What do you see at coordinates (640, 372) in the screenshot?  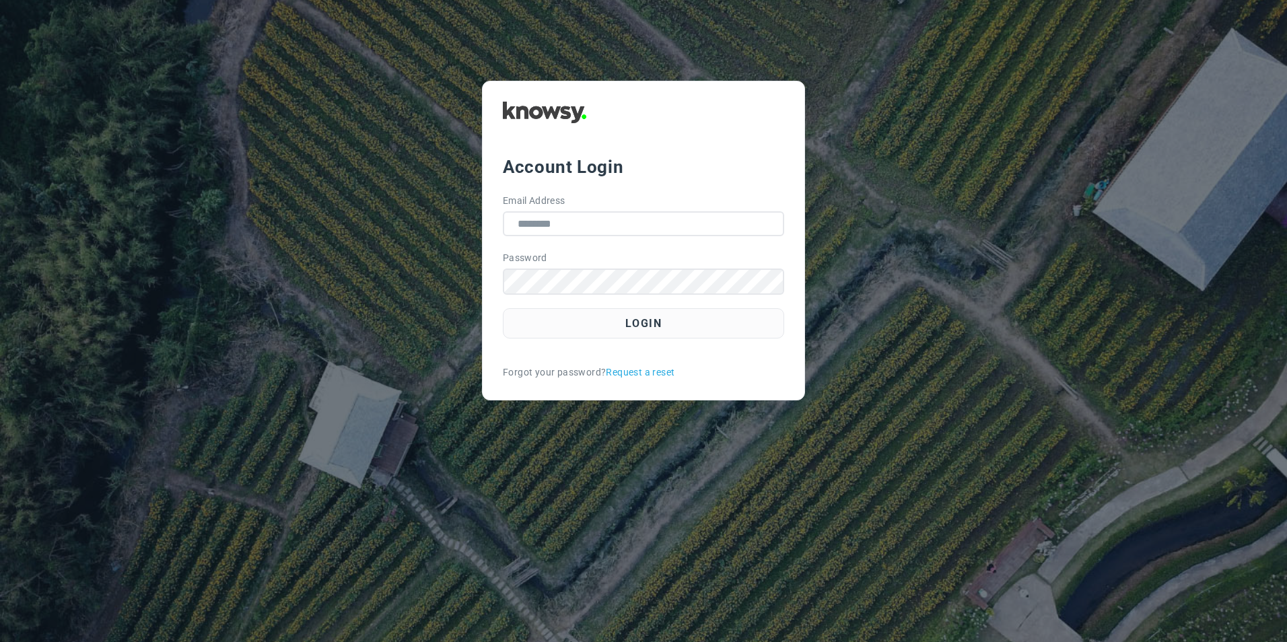 I see `a: Request a reset` at bounding box center [640, 372].